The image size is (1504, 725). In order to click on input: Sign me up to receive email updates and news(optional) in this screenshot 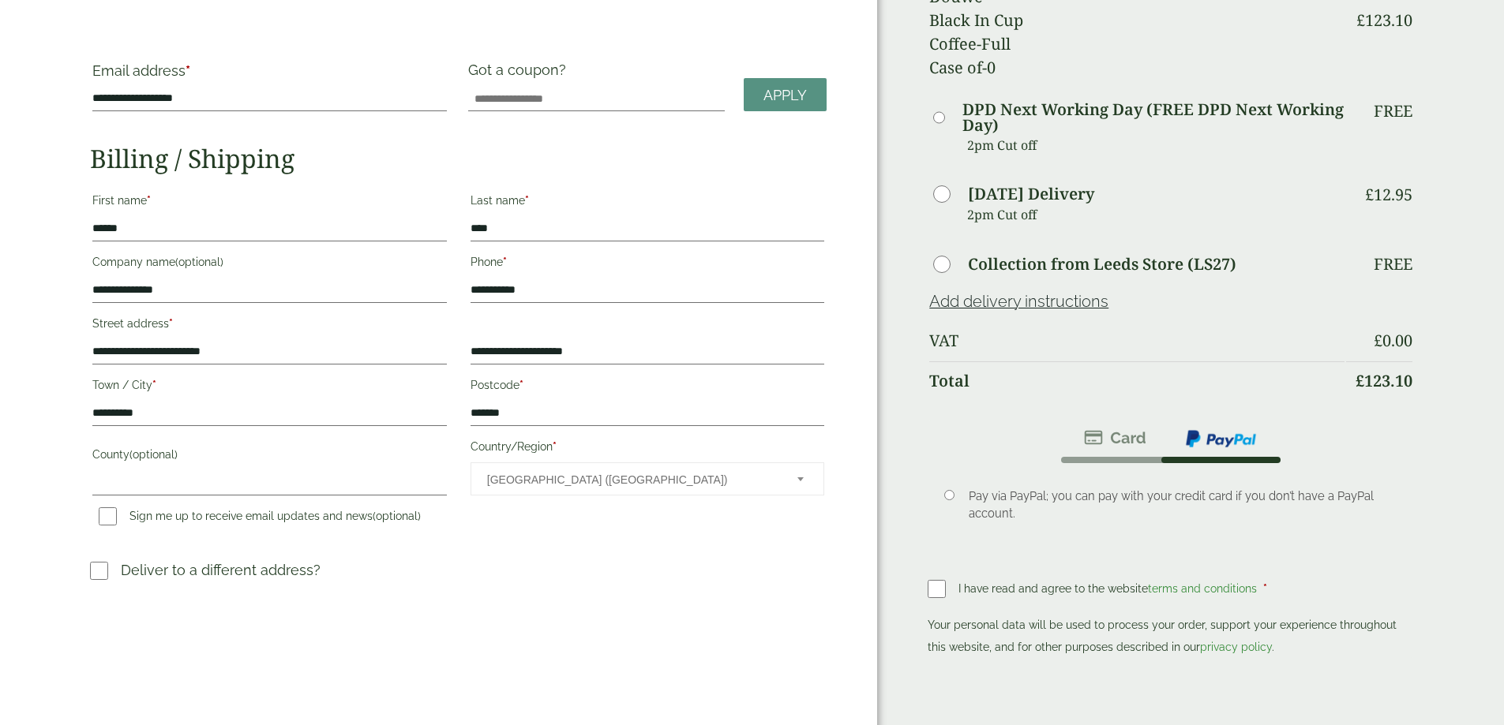, I will do `click(107, 516)`.